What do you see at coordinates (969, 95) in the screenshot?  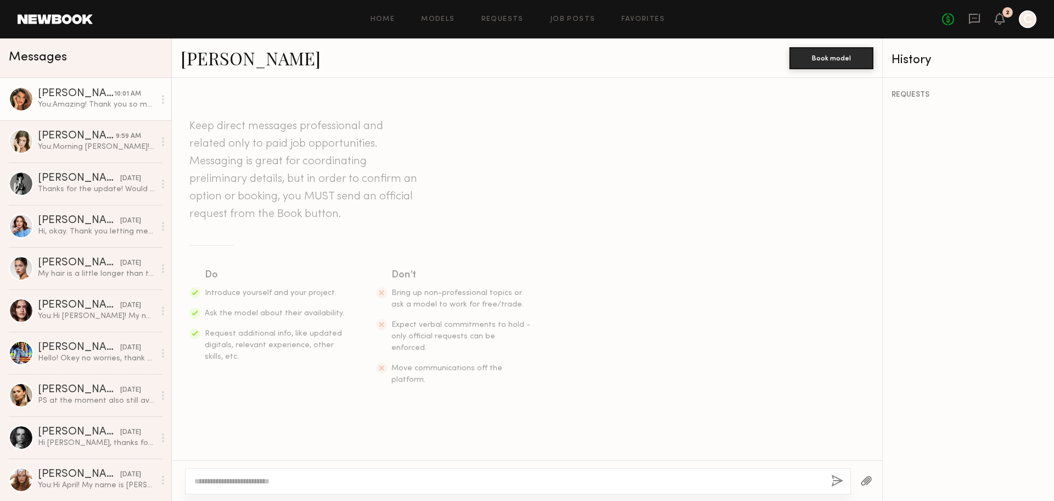 I see `div: REQUESTS` at bounding box center [969, 95].